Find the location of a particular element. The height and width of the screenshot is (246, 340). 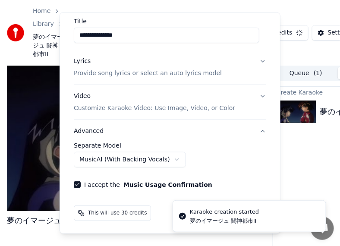

div: Video is located at coordinates (154, 102).